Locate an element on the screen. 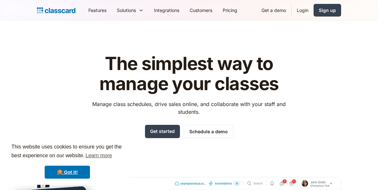  a: Features is located at coordinates (98, 10).